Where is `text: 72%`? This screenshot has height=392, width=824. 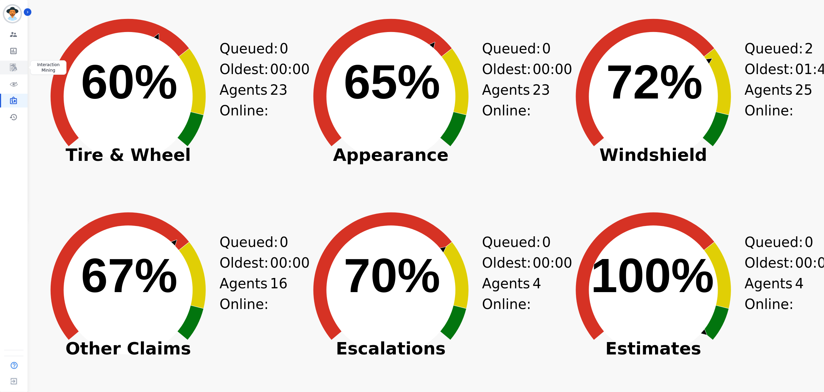 text: 72% is located at coordinates (655, 82).